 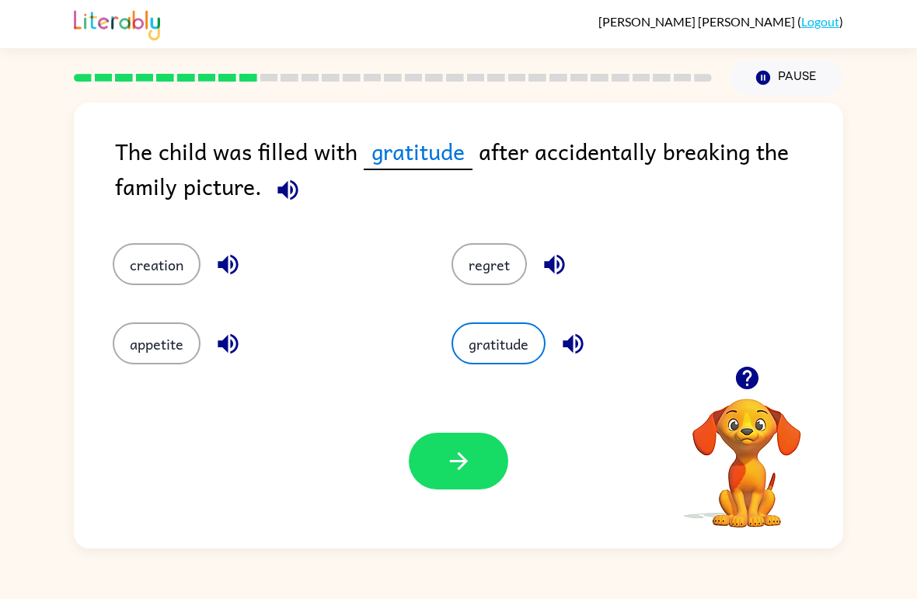 What do you see at coordinates (156, 264) in the screenshot?
I see `button: creation` at bounding box center [156, 264].